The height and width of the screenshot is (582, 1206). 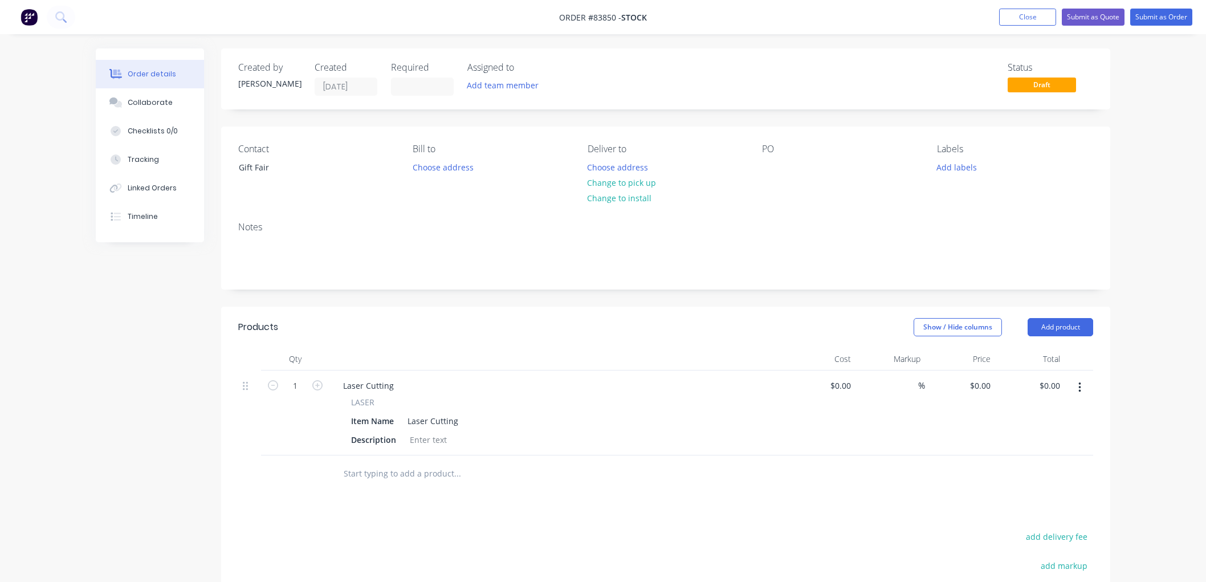 I want to click on input: Start typing to add a product..., so click(x=457, y=474).